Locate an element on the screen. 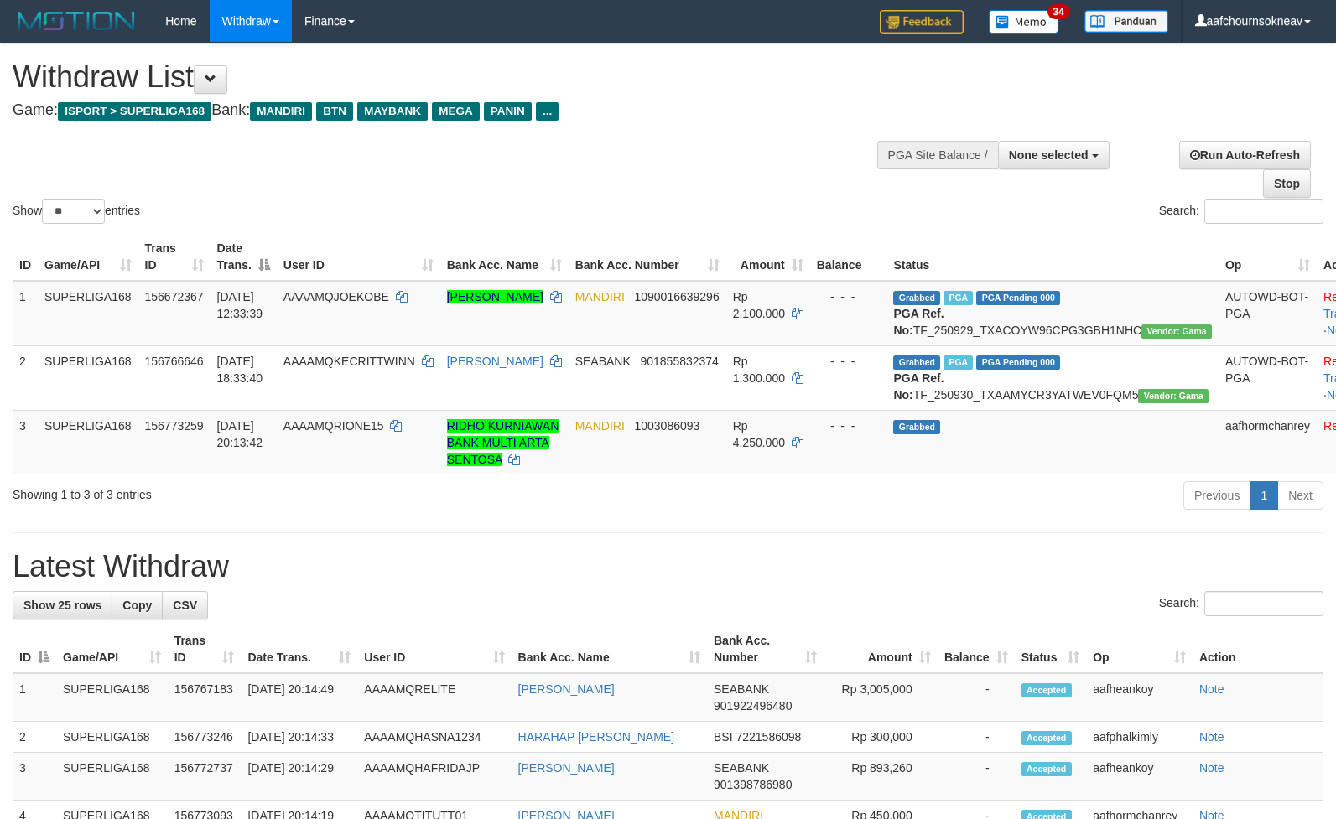 The width and height of the screenshot is (1336, 819). a: Next is located at coordinates (1300, 496).